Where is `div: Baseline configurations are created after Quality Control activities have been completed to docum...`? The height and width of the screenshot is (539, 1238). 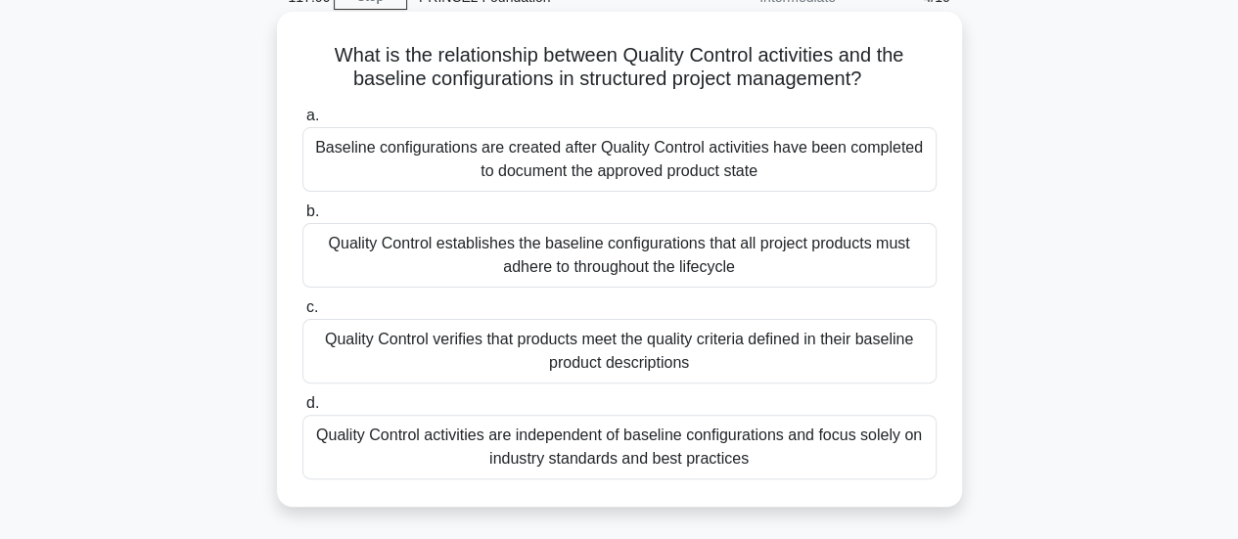
div: Baseline configurations are created after Quality Control activities have been completed to docum... is located at coordinates (619, 160).